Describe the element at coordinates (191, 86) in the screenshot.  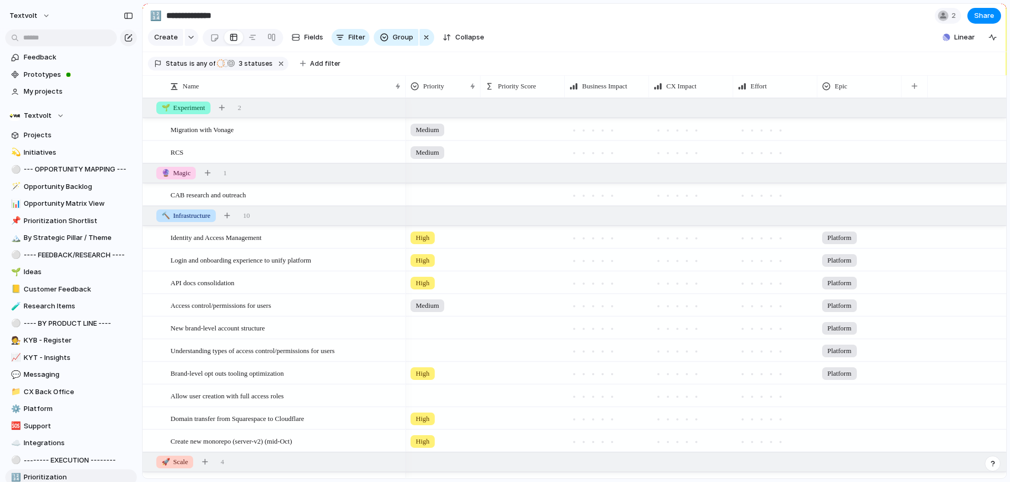
I see `span: Name` at that location.